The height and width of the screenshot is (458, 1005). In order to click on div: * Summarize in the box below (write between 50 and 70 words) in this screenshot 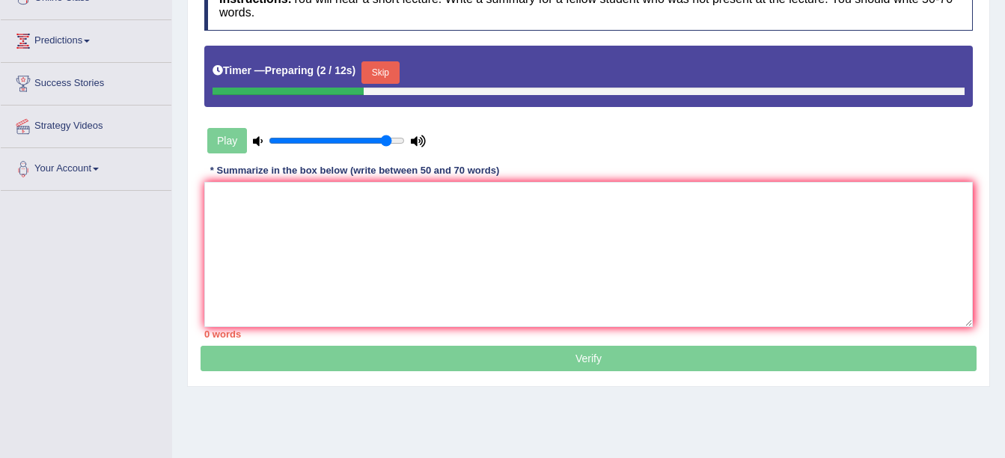, I will do `click(355, 170)`.